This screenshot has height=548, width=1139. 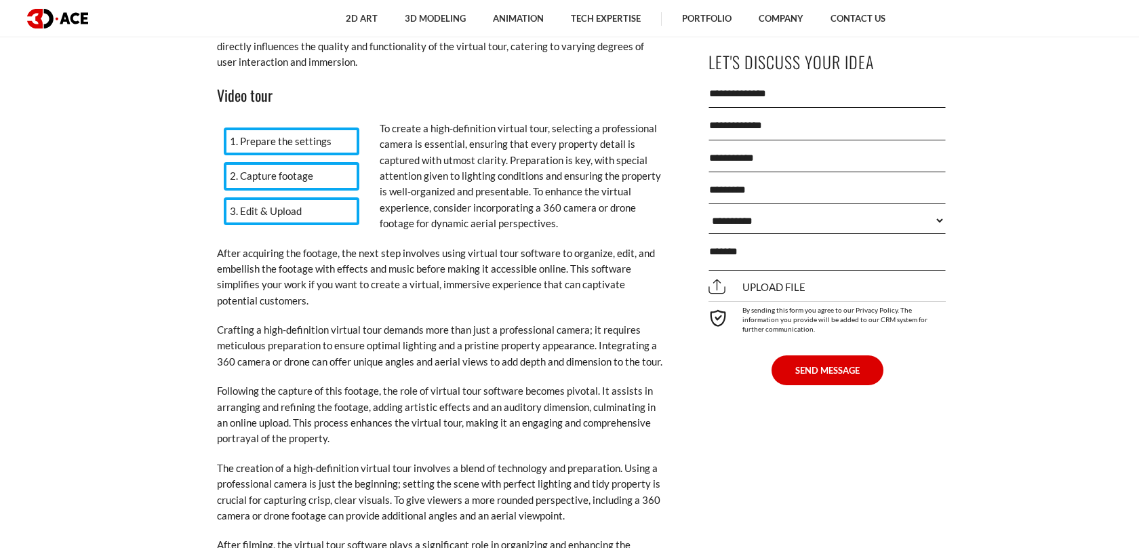 I want to click on p: Following the capture of this footage, the role of virtual tour software becomes pivotal. It assi..., so click(x=441, y=415).